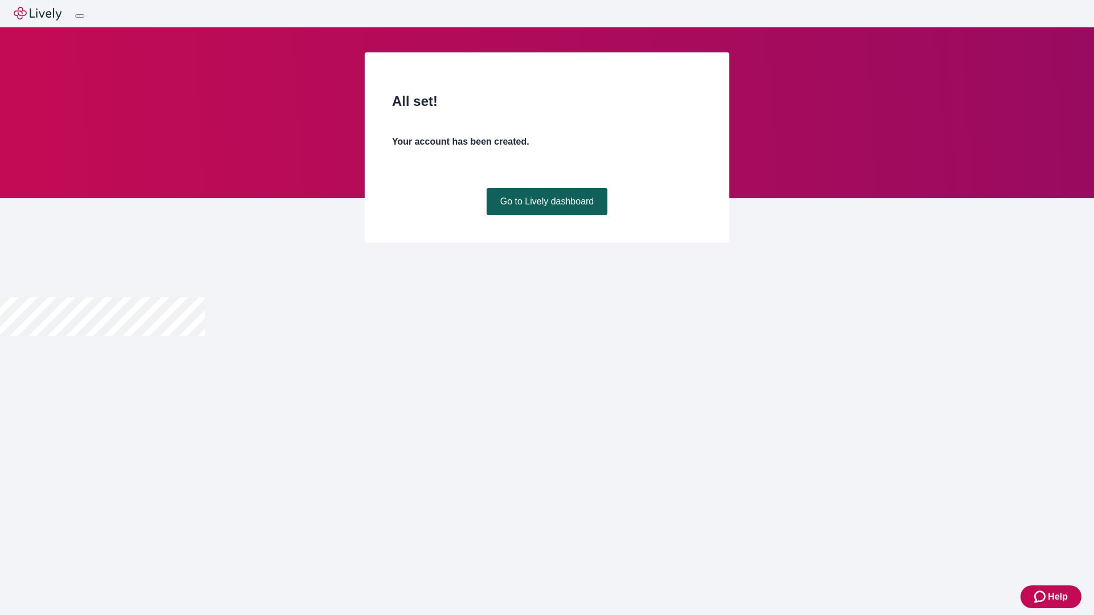 The width and height of the screenshot is (1094, 615). What do you see at coordinates (38, 14) in the screenshot?
I see `img: Lively` at bounding box center [38, 14].